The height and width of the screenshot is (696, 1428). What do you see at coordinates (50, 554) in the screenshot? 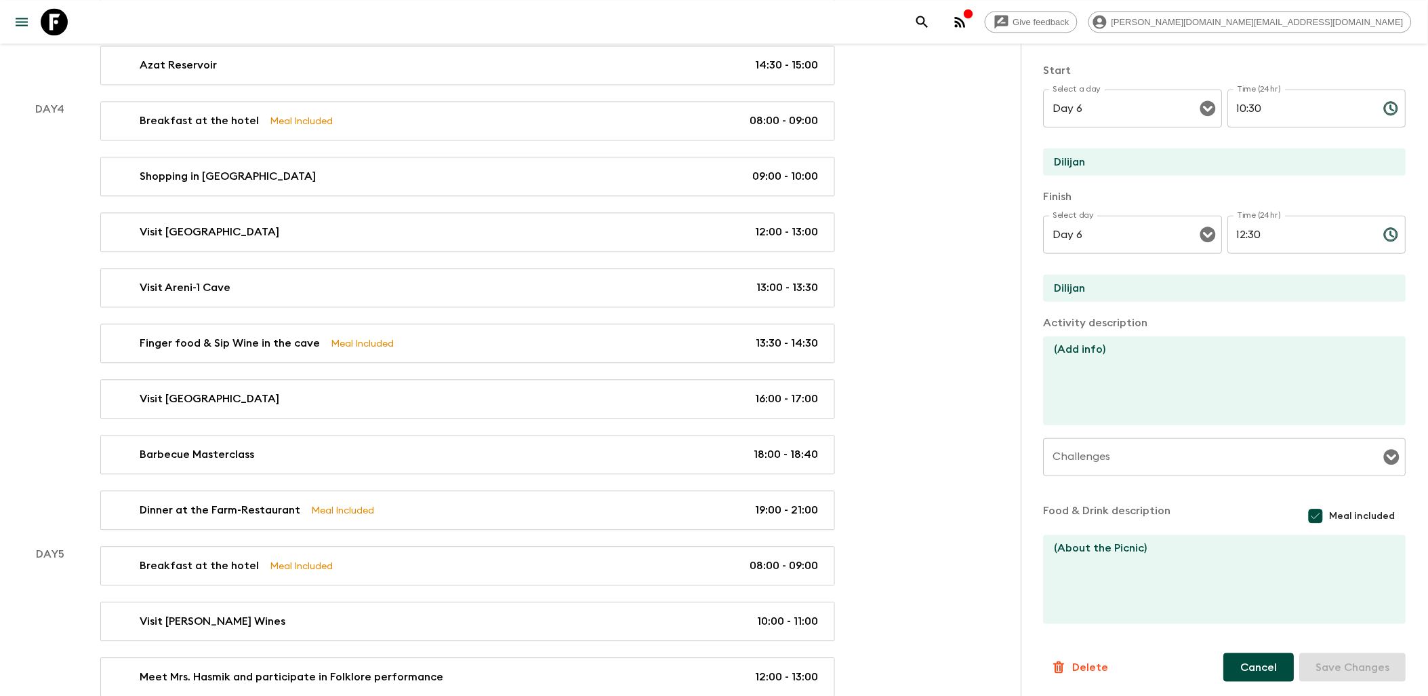
I see `p: Day 5` at bounding box center [50, 554].